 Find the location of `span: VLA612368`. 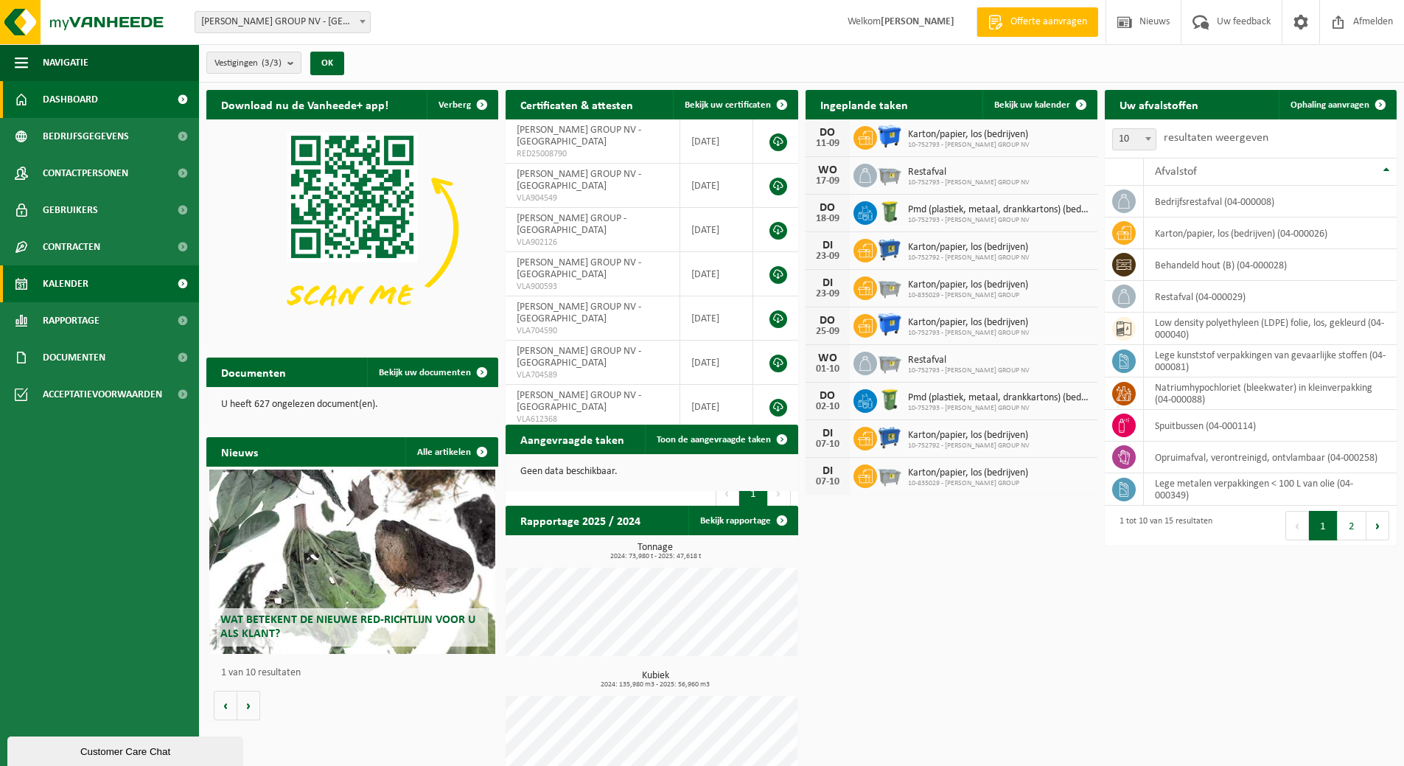

span: VLA612368 is located at coordinates (593, 419).